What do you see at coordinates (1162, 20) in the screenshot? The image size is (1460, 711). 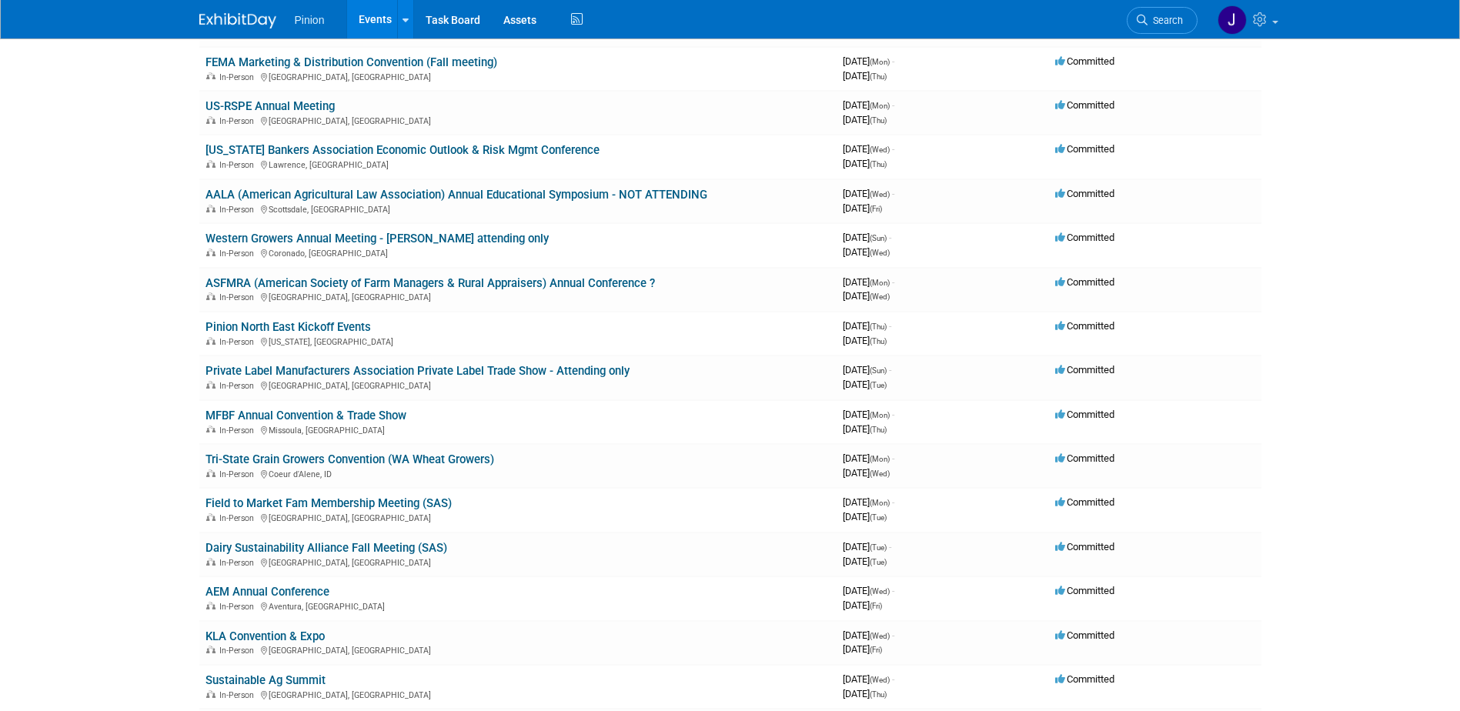 I see `a: Search` at bounding box center [1162, 20].